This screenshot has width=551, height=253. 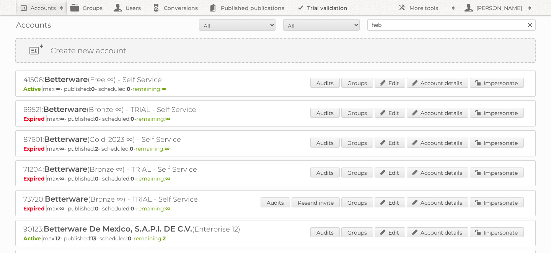 What do you see at coordinates (276, 51) in the screenshot?
I see `a: Create new account` at bounding box center [276, 51].